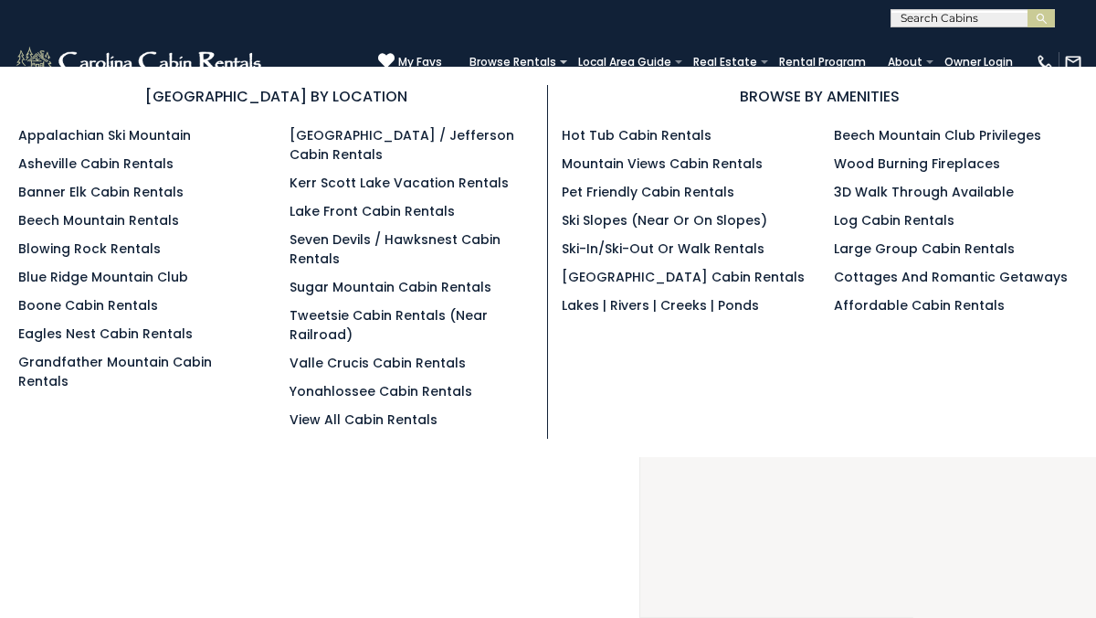 The image size is (1096, 618). Describe the element at coordinates (925, 249) in the screenshot. I see `a: Large Group Cabin Rentals` at that location.